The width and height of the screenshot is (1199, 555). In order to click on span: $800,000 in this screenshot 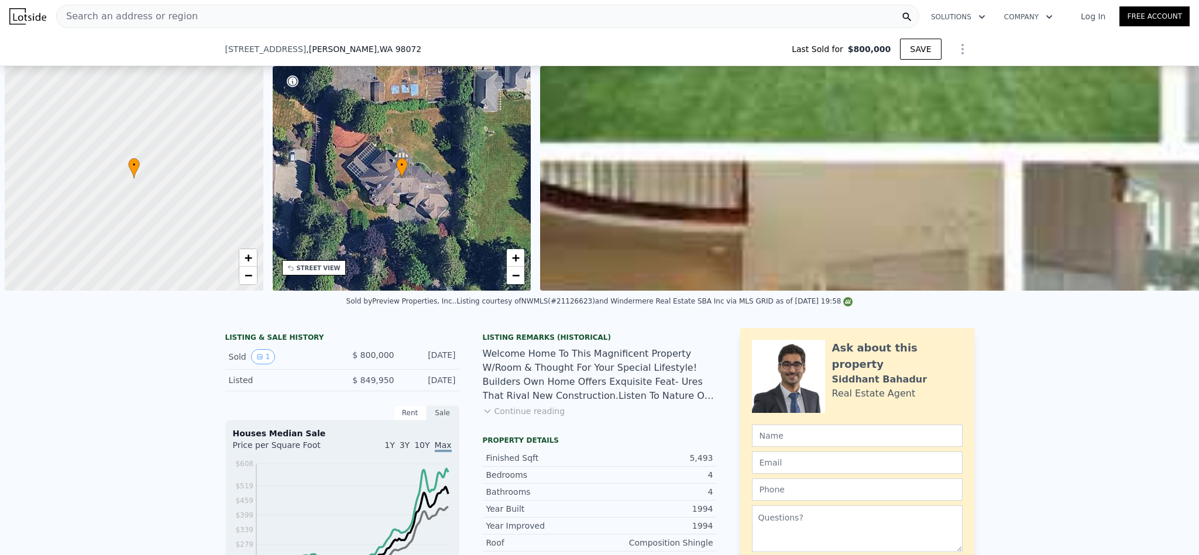, I will do `click(869, 49)`.